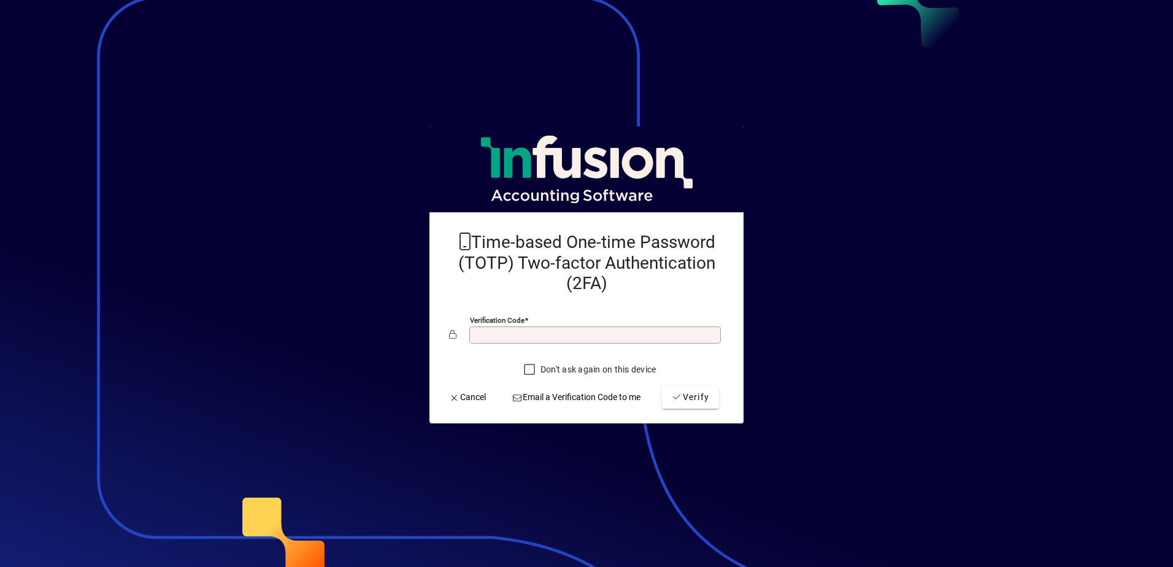 This screenshot has height=567, width=1173. What do you see at coordinates (577, 397) in the screenshot?
I see `span: Email a Verification Code to me` at bounding box center [577, 397].